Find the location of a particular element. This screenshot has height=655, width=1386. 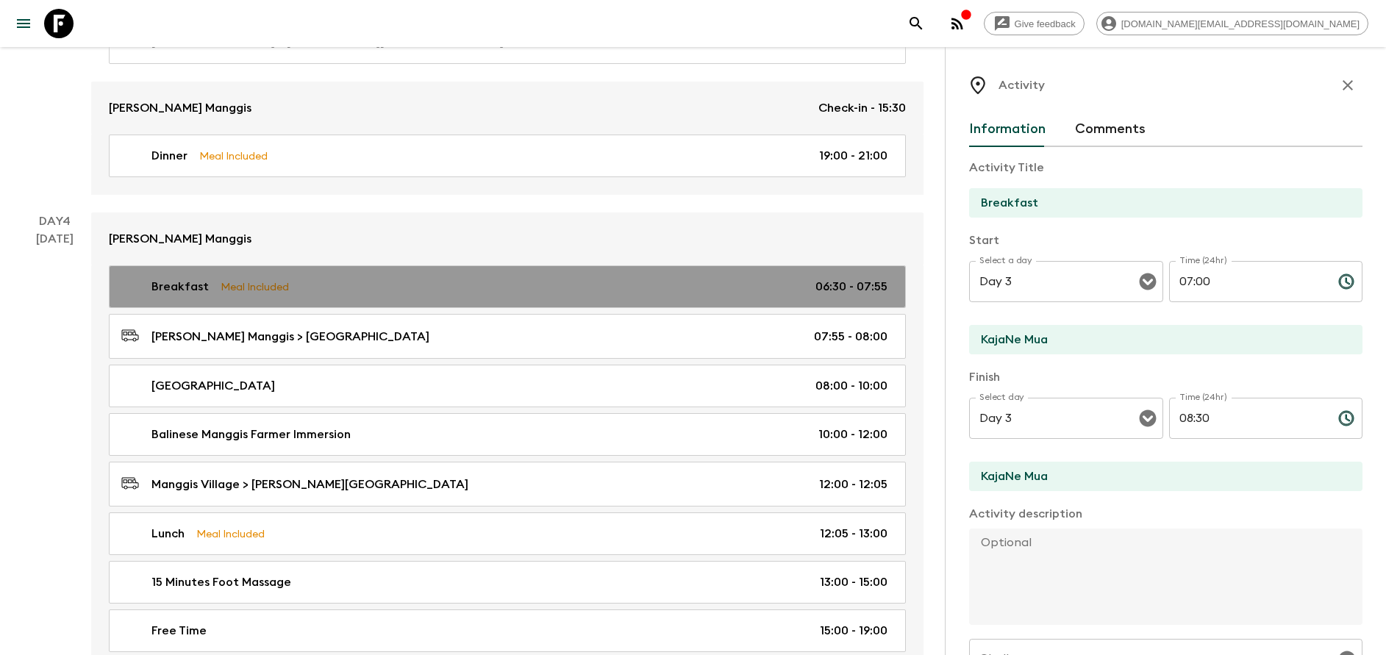

p: 07:55 - 08:00 is located at coordinates (851, 337).